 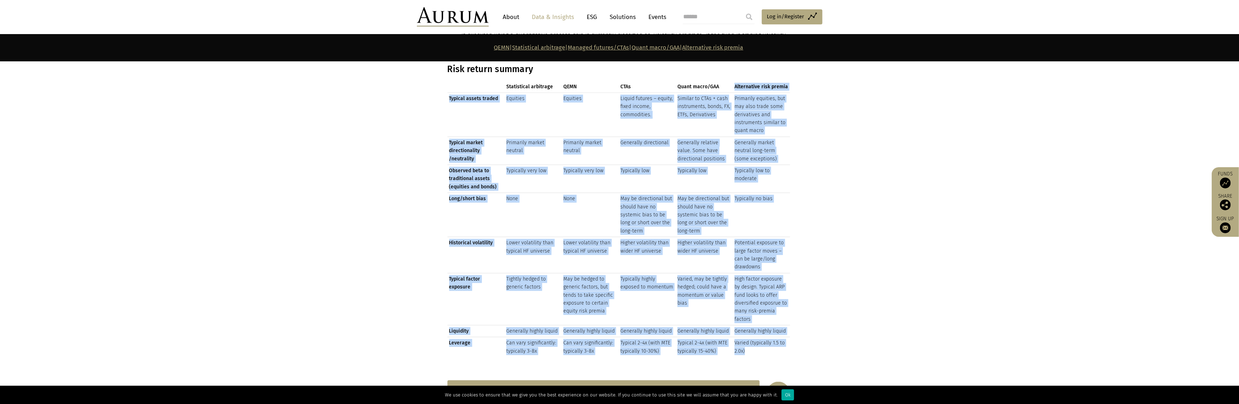 I want to click on td: Potential exposure to large factor moves – can be large/long drawdowns, so click(x=761, y=255).